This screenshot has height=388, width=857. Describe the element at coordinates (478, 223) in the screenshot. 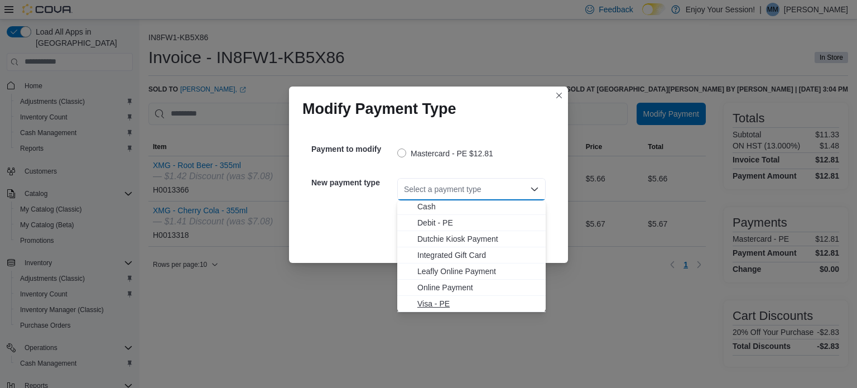

I see `span: Debit - PE` at that location.